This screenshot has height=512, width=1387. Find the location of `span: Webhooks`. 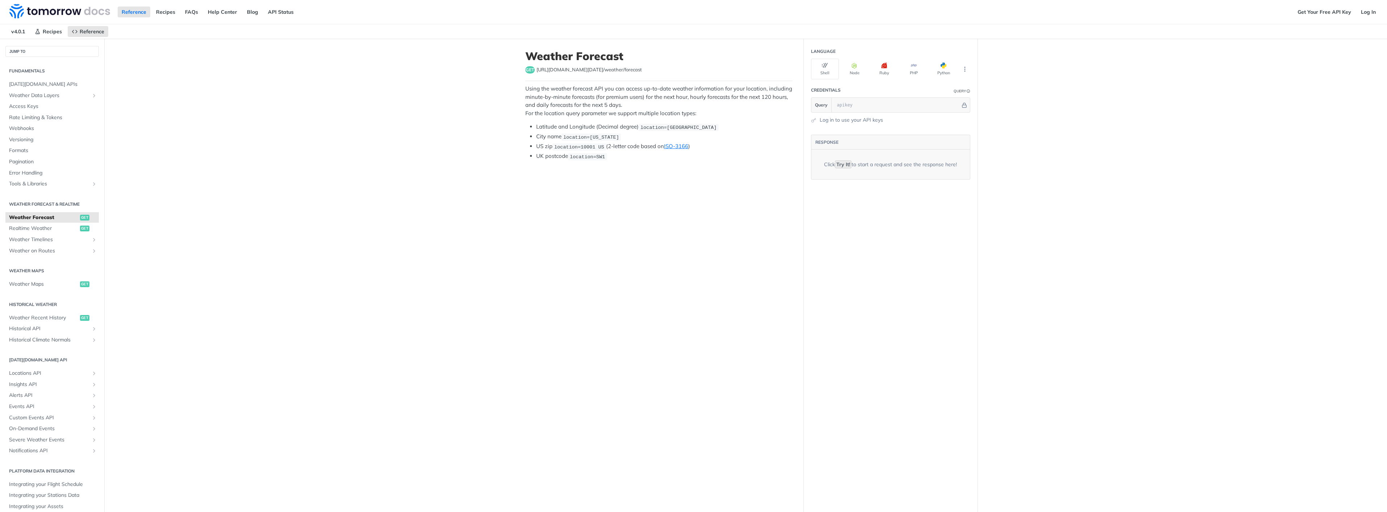

span: Webhooks is located at coordinates (53, 128).